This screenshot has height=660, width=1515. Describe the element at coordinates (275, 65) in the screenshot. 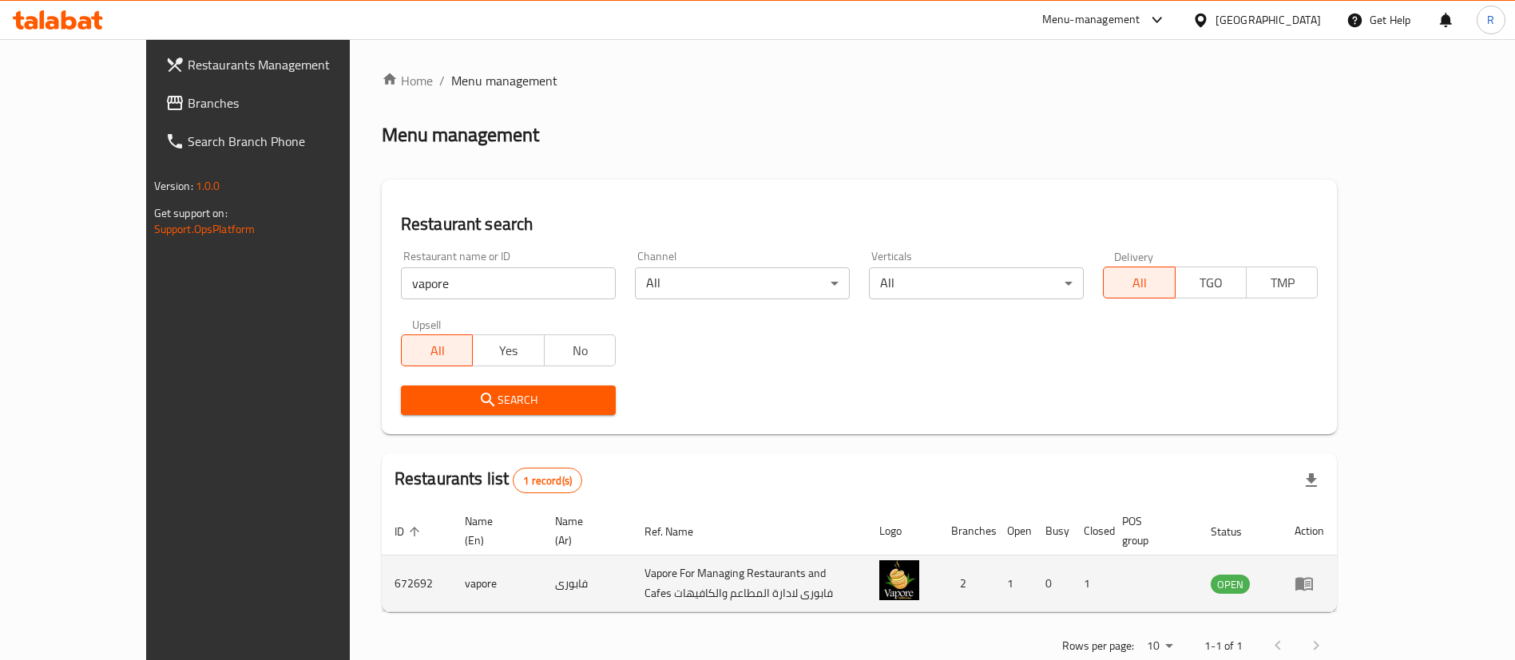

I see `a: Restaurants Management` at that location.